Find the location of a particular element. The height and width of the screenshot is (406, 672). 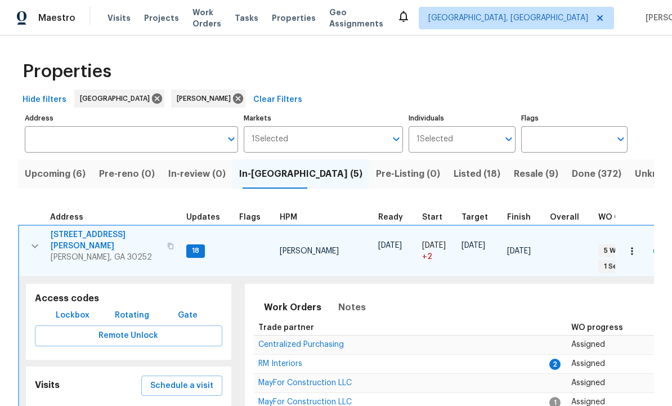

span: Resale (9) is located at coordinates (536, 174).